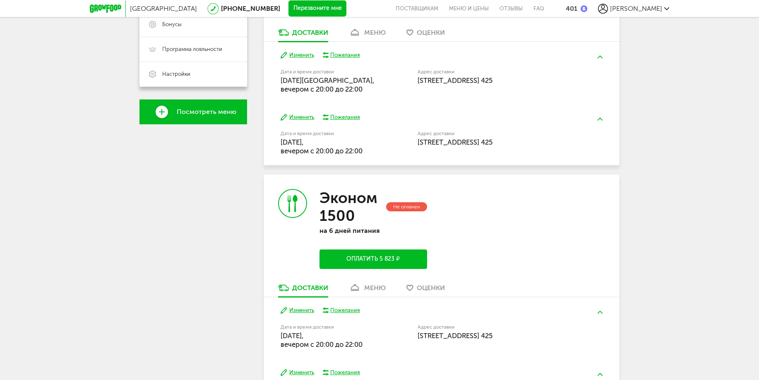  I want to click on div: 401, so click(572, 8).